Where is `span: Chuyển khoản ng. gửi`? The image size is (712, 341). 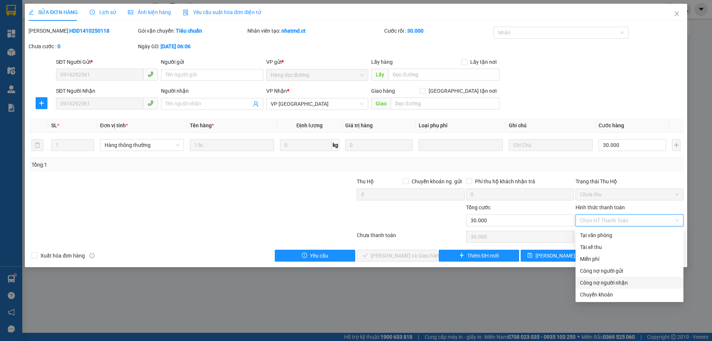
span: Chuyển khoản ng. gửi is located at coordinates (436, 181).